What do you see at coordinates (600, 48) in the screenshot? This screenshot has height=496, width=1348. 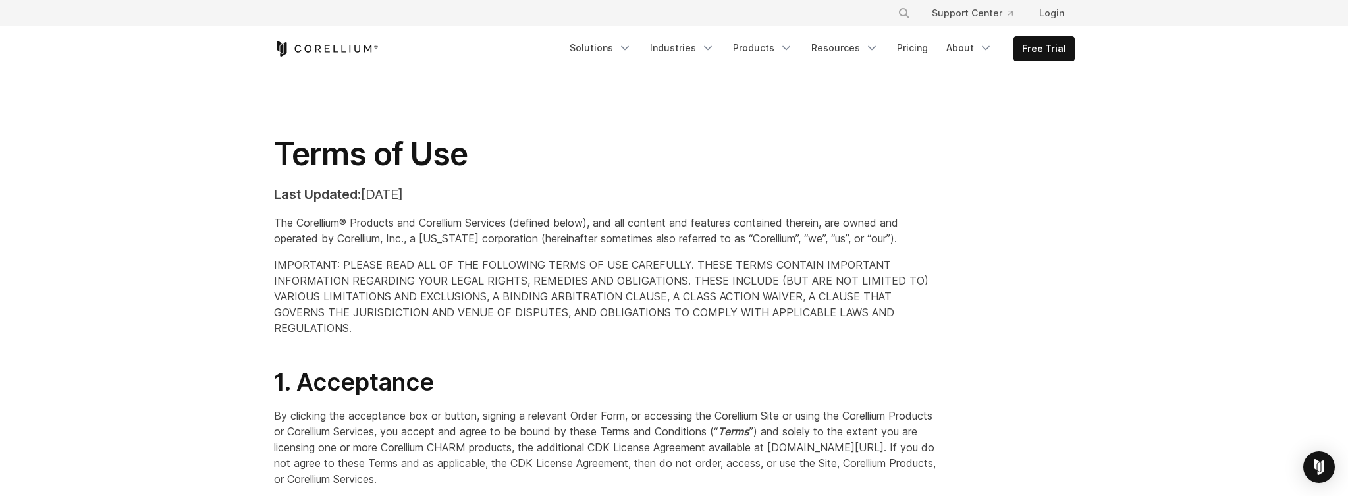 I see `a: Solutions` at bounding box center [600, 48].